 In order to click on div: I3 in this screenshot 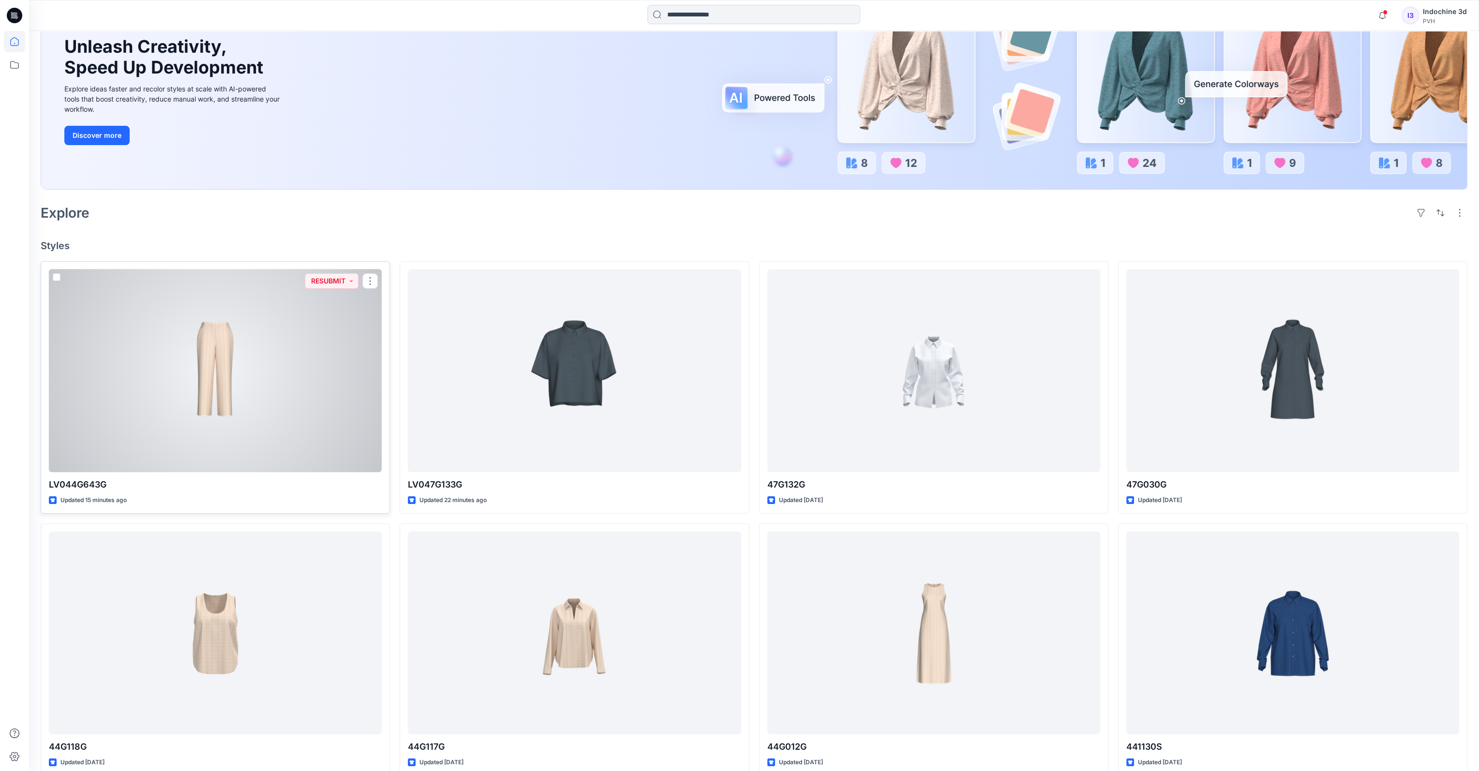, I will do `click(1411, 15)`.